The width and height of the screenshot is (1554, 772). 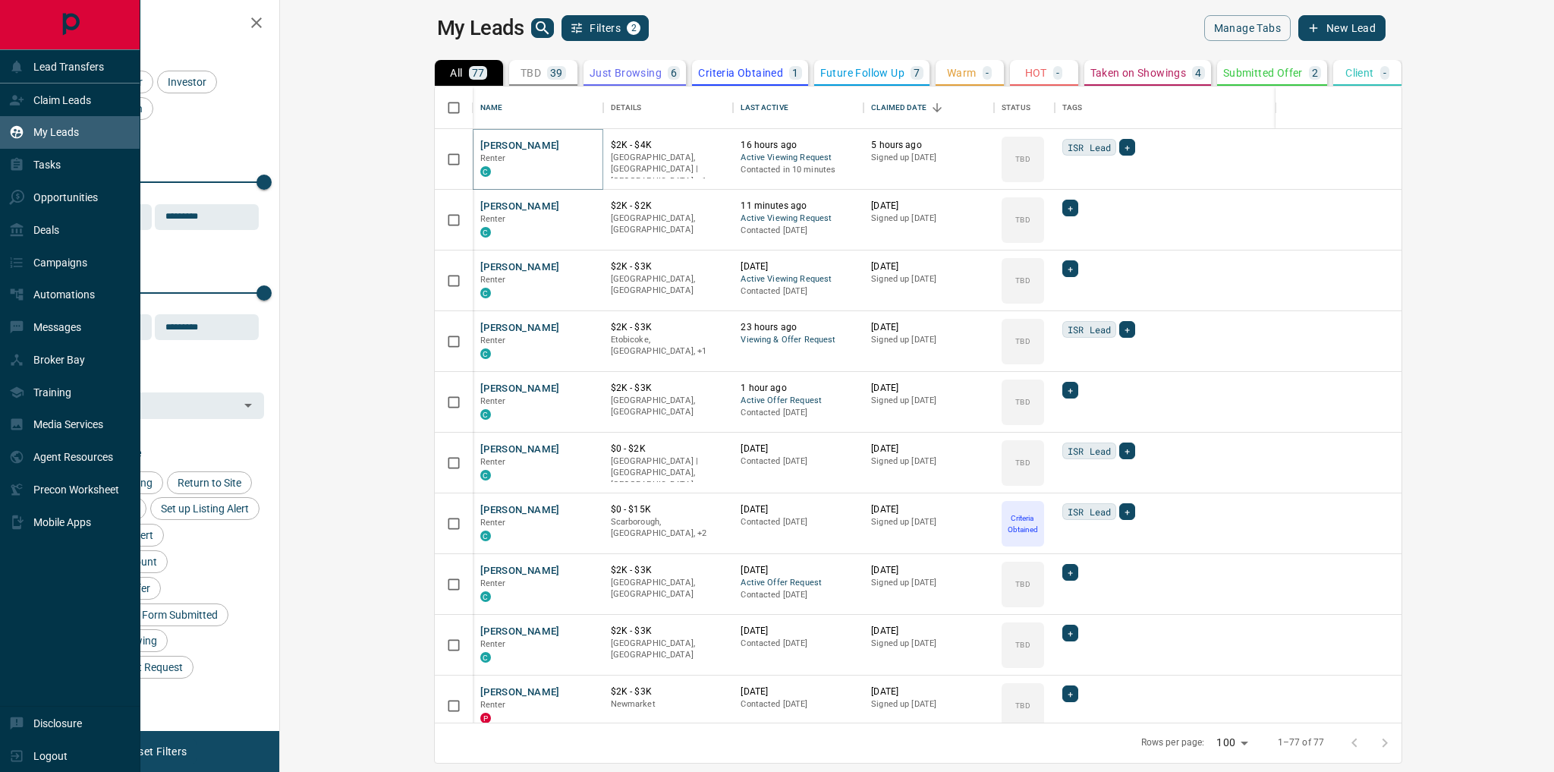 I want to click on div: Name, so click(x=492, y=108).